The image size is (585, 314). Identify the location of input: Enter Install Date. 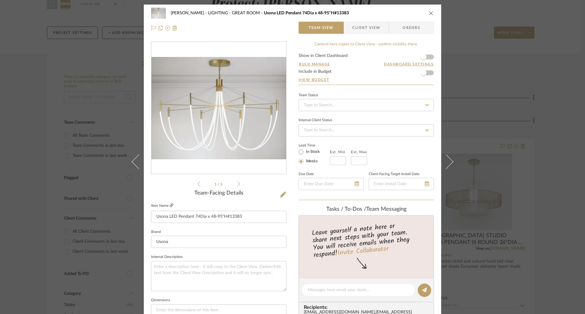
(401, 184).